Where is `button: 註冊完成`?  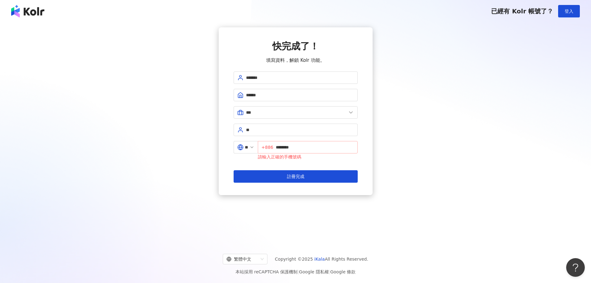 button: 註冊完成 is located at coordinates (296, 176).